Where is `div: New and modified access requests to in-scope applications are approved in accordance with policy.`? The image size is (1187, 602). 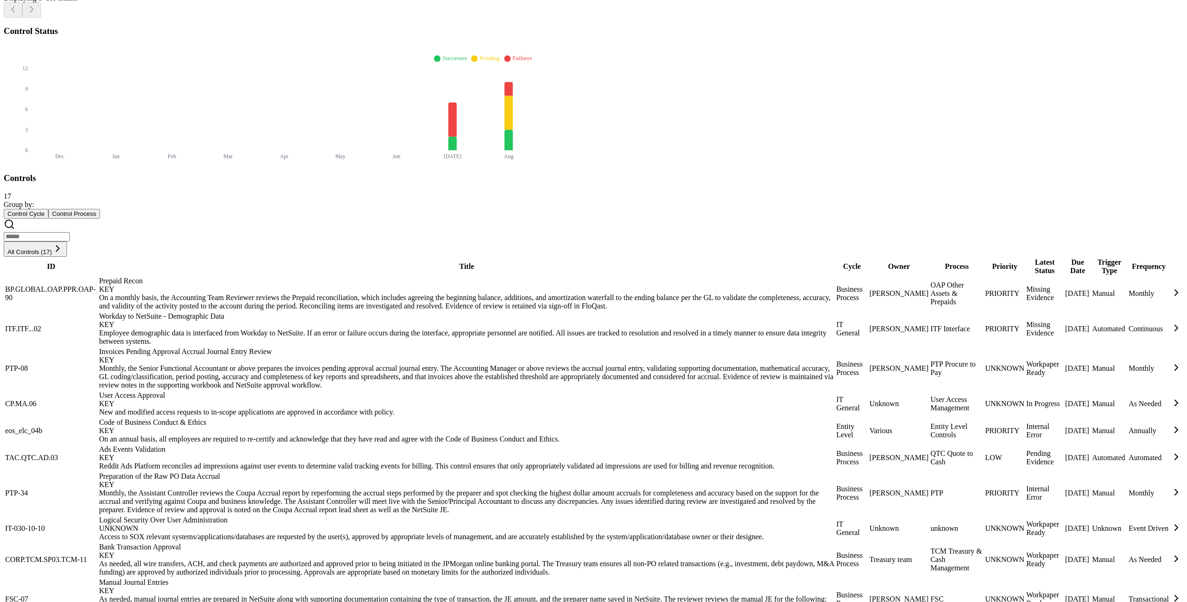 div: New and modified access requests to in-scope applications are approved in accordance with policy. is located at coordinates (467, 412).